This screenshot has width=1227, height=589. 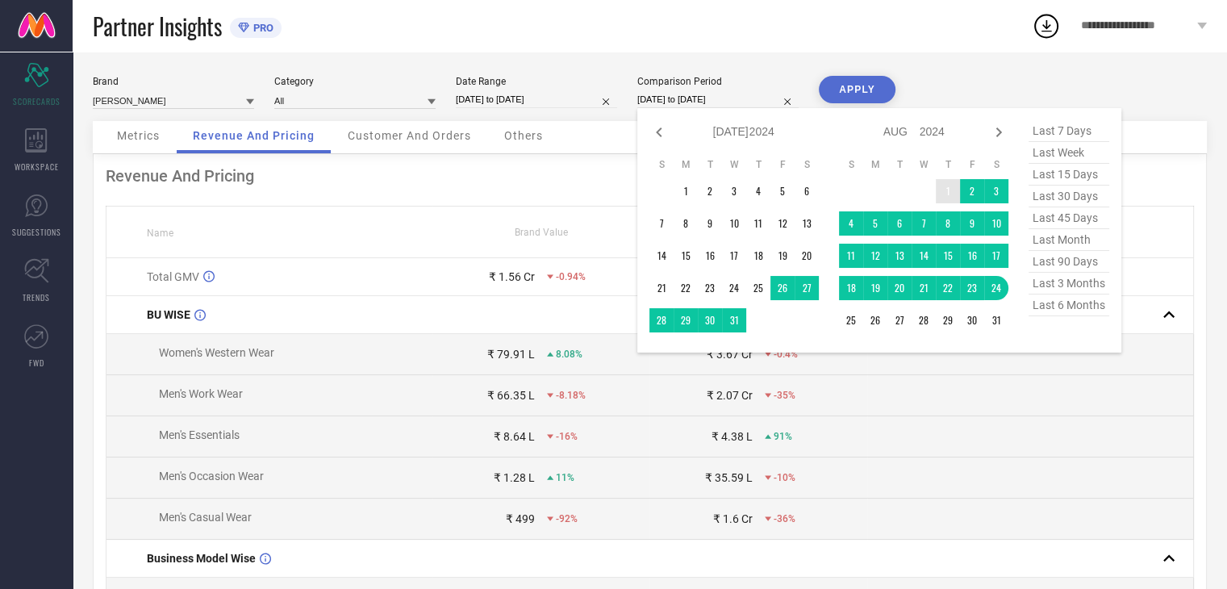 I want to click on span: Customer And Orders, so click(x=409, y=136).